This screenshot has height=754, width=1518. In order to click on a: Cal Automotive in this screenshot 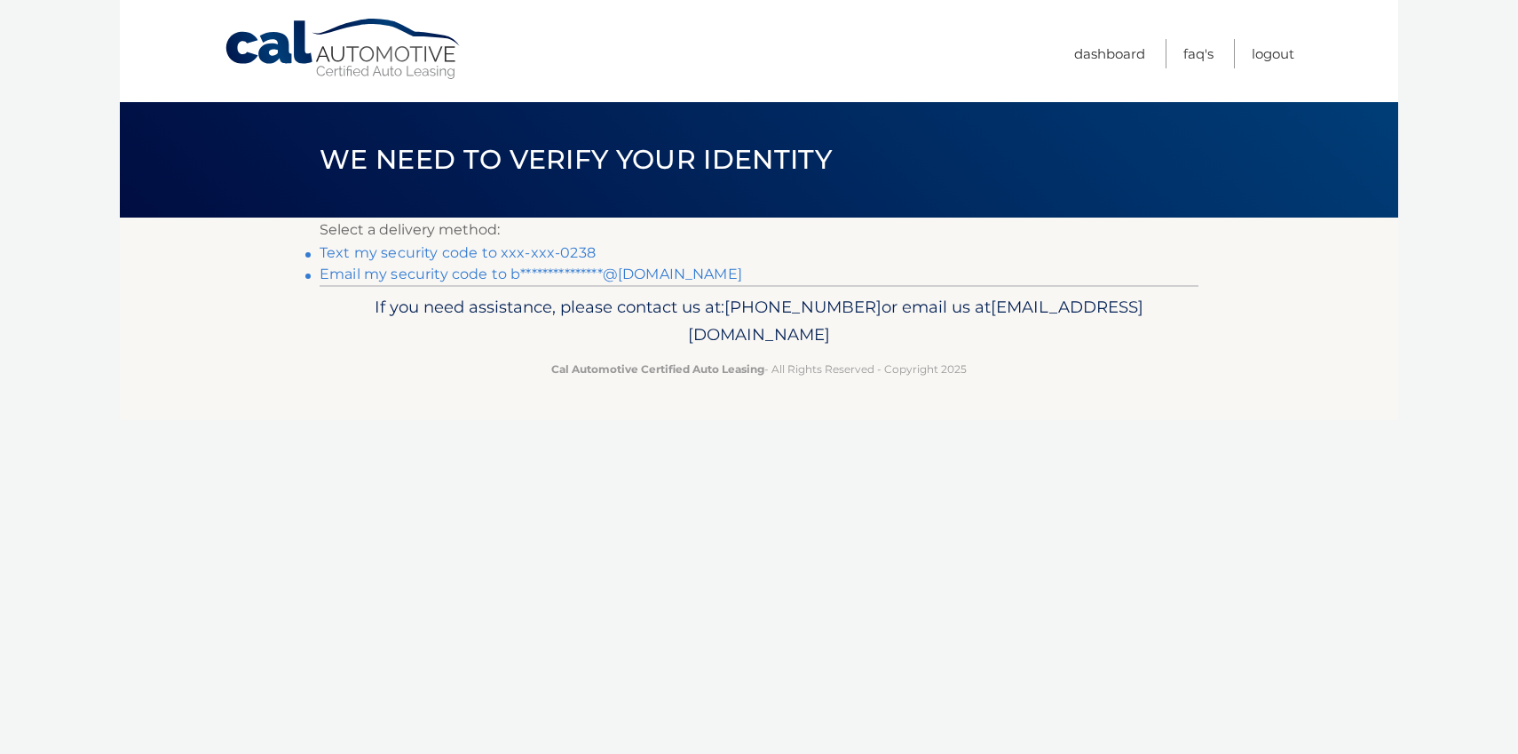, I will do `click(344, 49)`.